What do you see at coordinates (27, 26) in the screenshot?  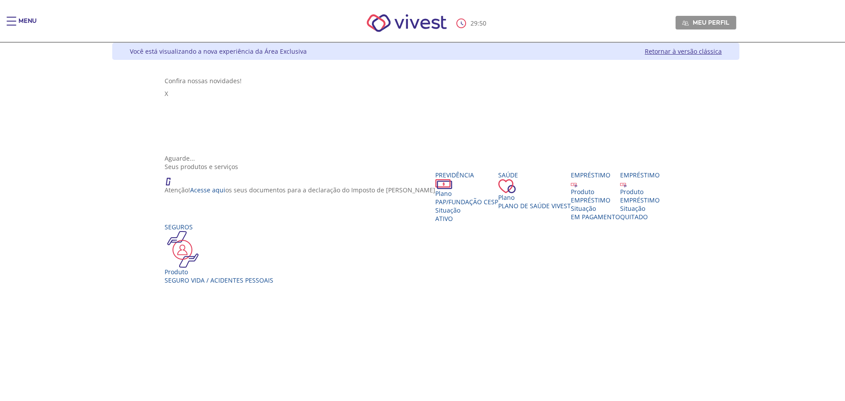 I see `div: Menu` at bounding box center [27, 26].